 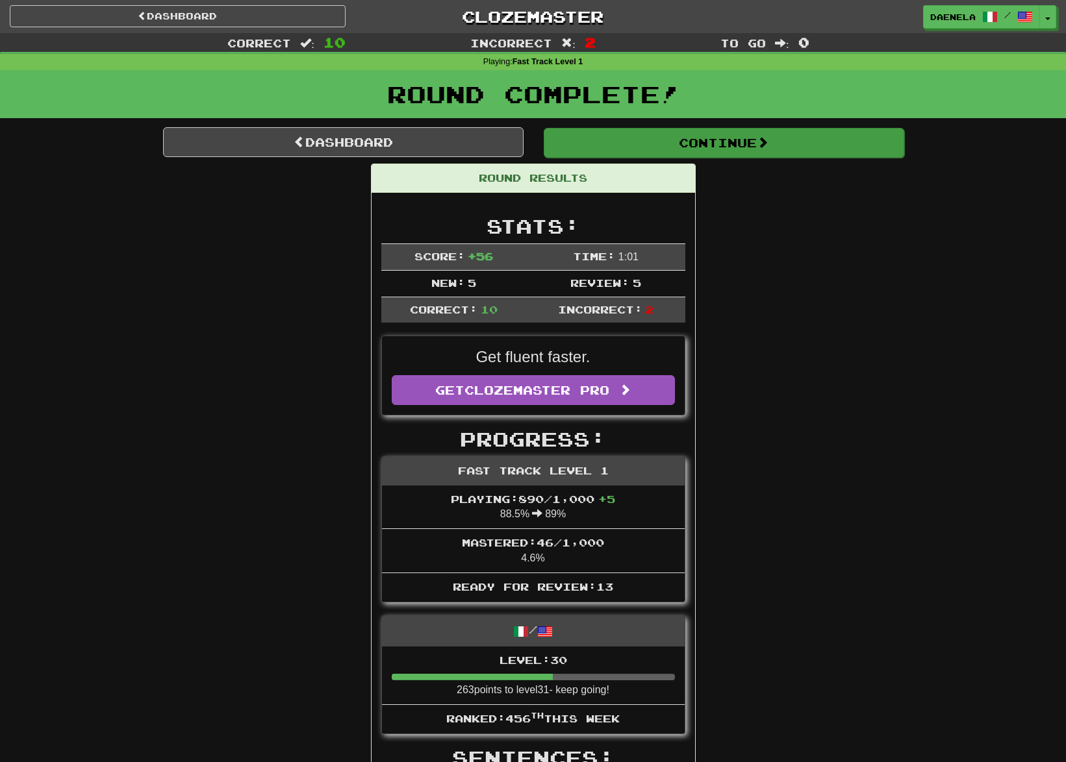 What do you see at coordinates (533, 660) in the screenshot?
I see `span: Level: 30` at bounding box center [533, 660].